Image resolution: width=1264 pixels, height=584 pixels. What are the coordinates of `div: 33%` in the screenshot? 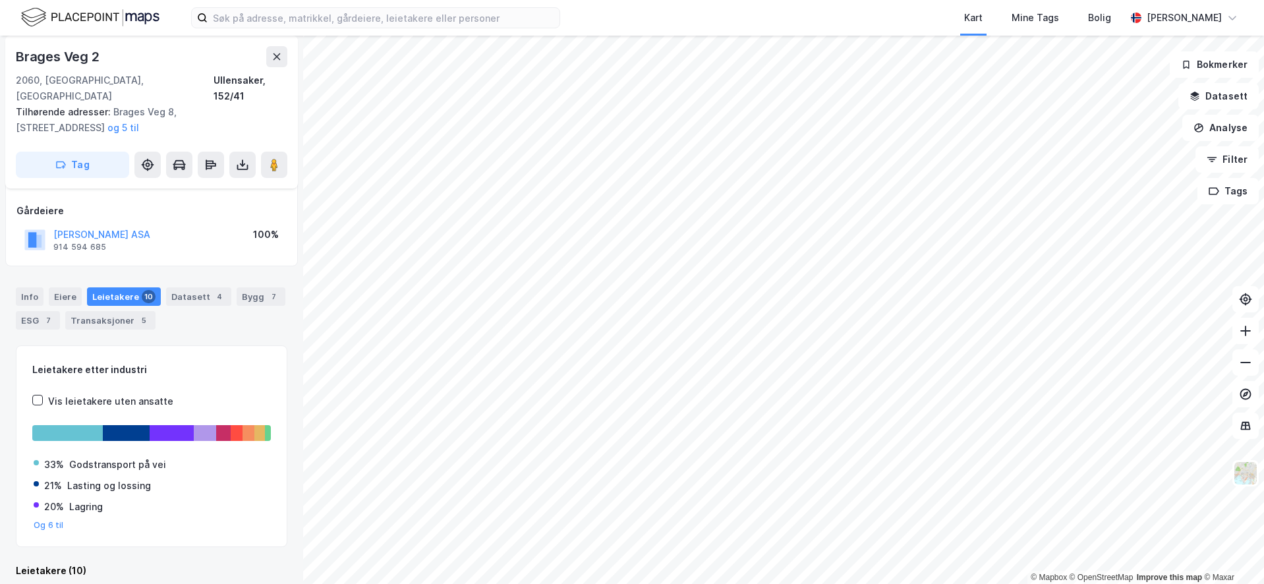 It's located at (54, 465).